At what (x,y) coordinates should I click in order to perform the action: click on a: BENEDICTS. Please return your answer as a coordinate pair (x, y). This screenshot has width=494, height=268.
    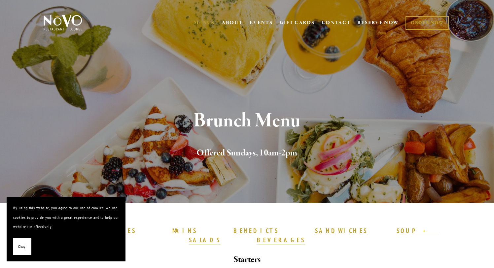
    Looking at the image, I should click on (256, 231).